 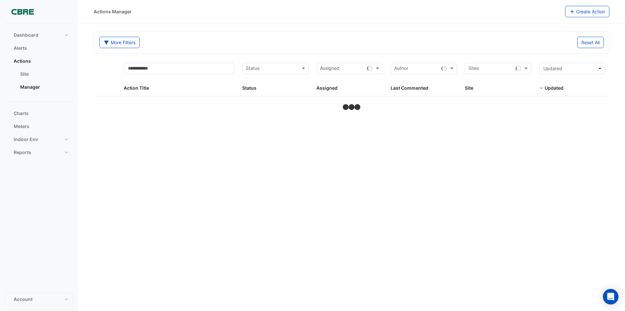 I want to click on button: Actions, so click(x=39, y=61).